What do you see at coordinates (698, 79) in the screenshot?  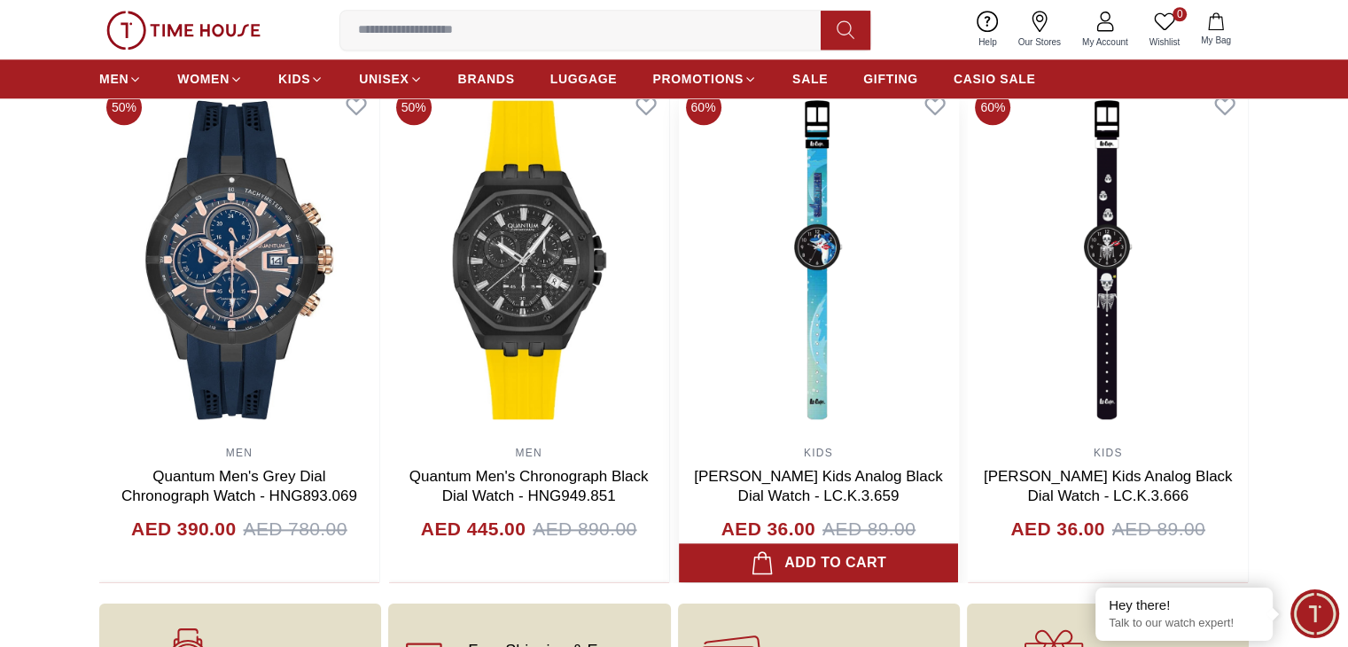 I see `span: PROMOTIONS` at bounding box center [698, 79].